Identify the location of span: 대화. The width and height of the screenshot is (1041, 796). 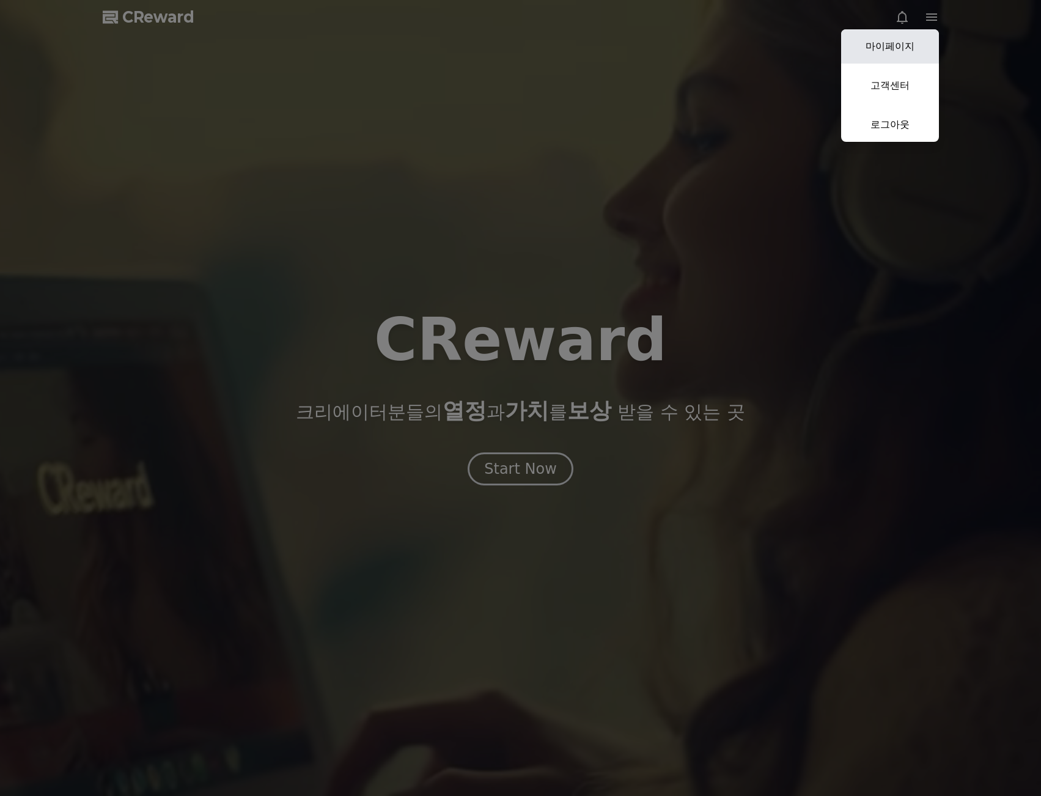
(116, 411).